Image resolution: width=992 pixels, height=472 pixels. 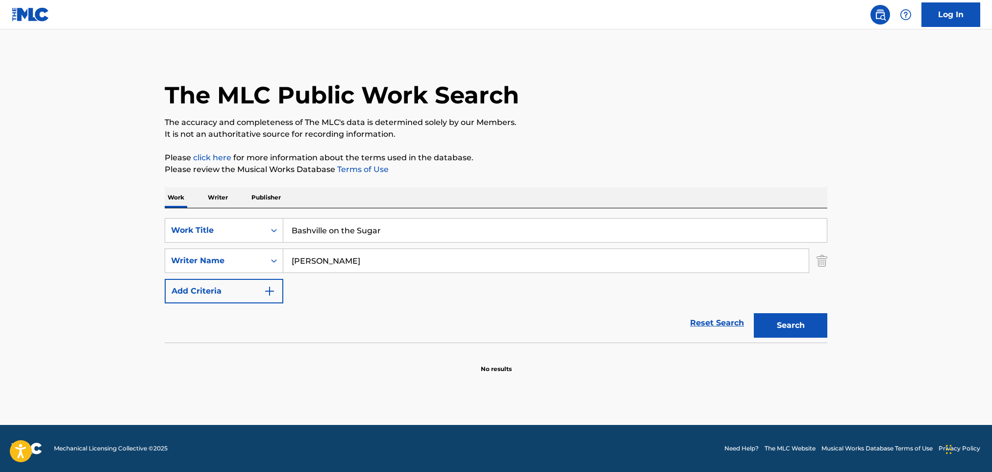 I want to click on div: Writer Name, so click(x=215, y=261).